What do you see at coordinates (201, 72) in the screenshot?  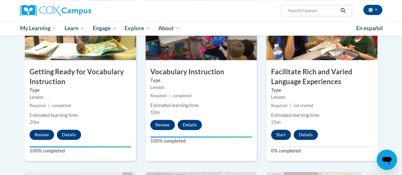 I see `h3: Vocabulary Instruction` at bounding box center [201, 72].